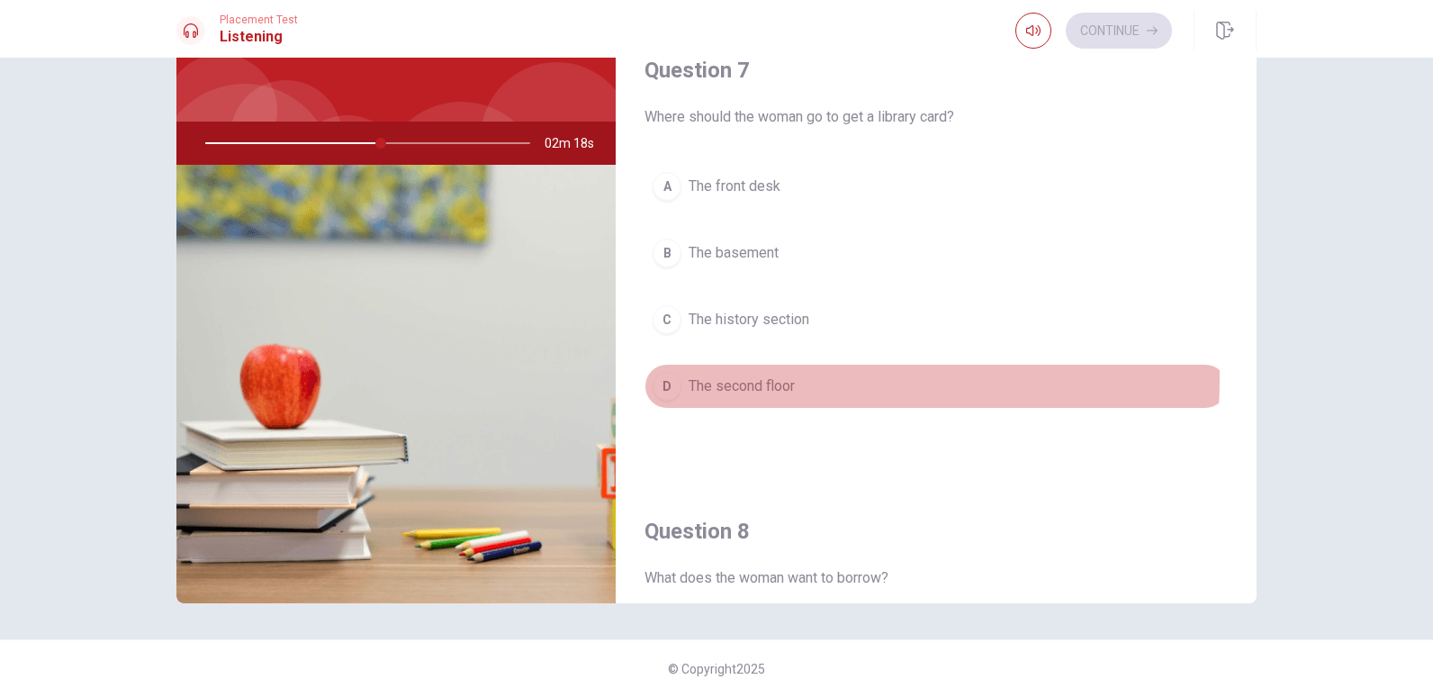 This screenshot has width=1433, height=697. Describe the element at coordinates (936, 578) in the screenshot. I see `span: What does the woman want to borrow?` at that location.